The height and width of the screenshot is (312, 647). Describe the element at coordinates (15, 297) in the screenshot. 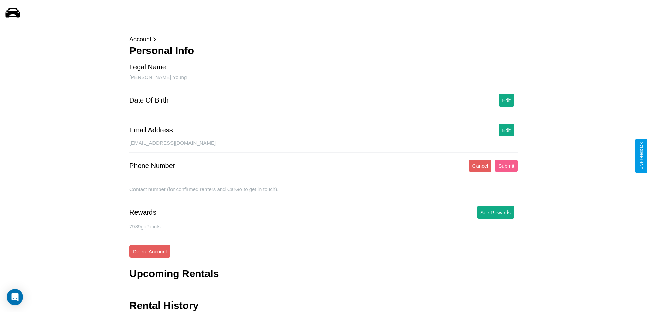

I see `div: Open Intercom Messenger` at that location.